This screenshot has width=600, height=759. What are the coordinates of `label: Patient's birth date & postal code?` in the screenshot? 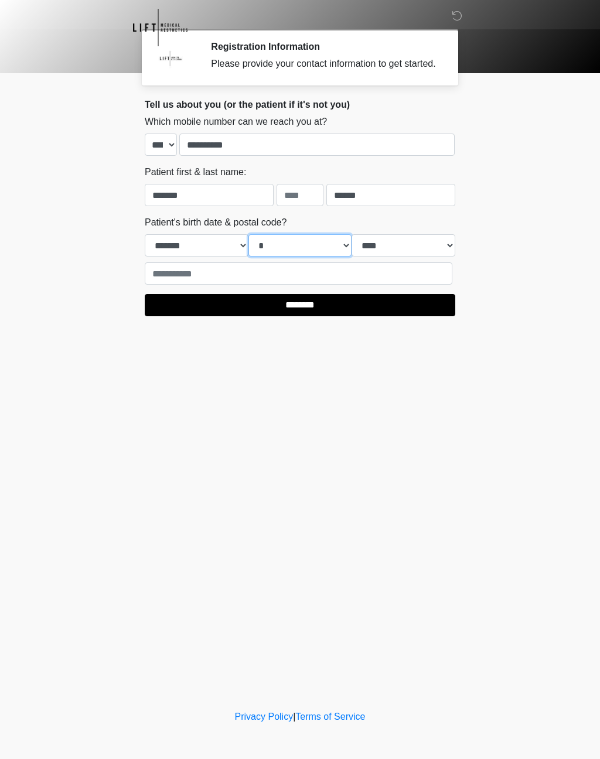 It's located at (216, 223).